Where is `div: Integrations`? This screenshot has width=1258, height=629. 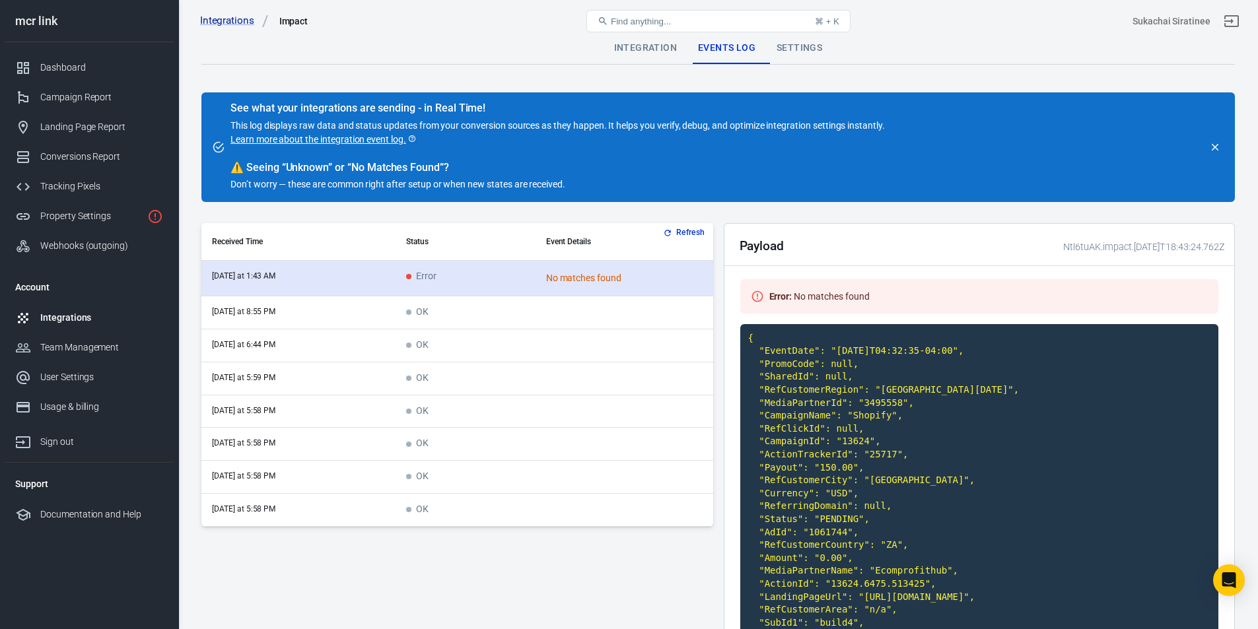 div: Integrations is located at coordinates (102, 318).